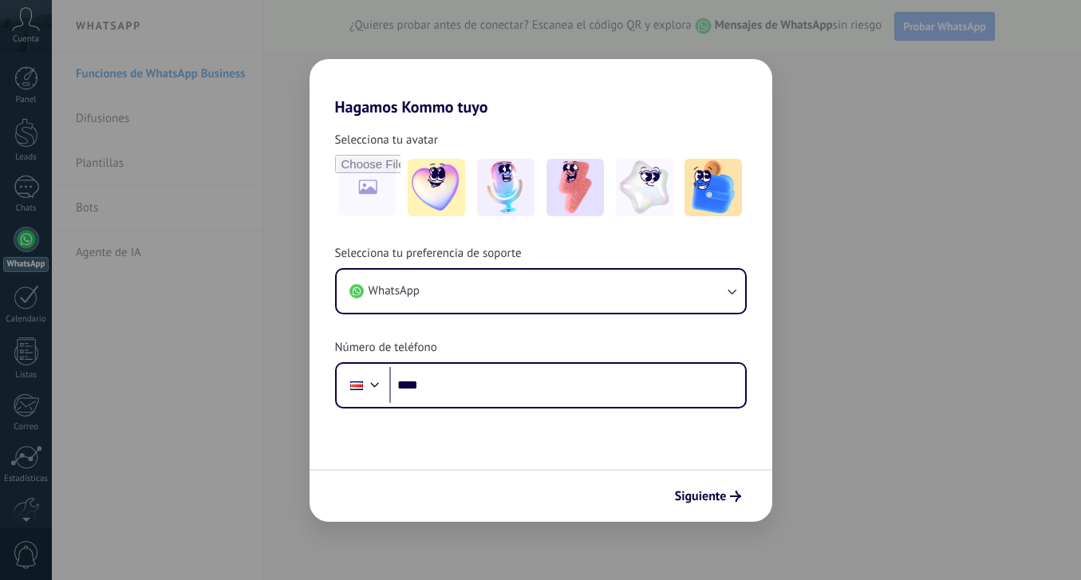  What do you see at coordinates (386, 140) in the screenshot?
I see `span: Selecciona tu avatar` at bounding box center [386, 140].